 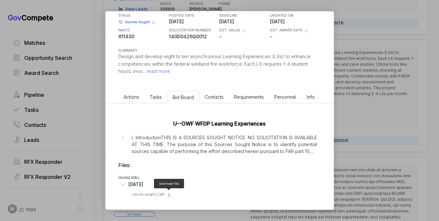 What do you see at coordinates (220, 124) in the screenshot?
I see `a: U--OWF WFDP Learning Experiences` at bounding box center [220, 124].